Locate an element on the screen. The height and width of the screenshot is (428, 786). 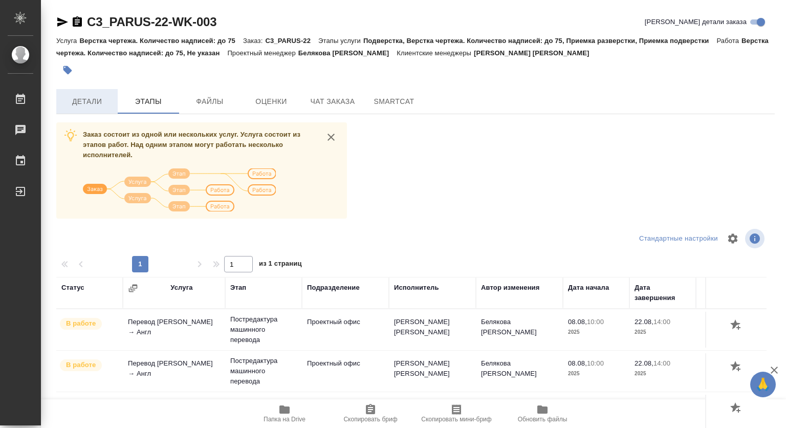
button: Скопировать ссылку is located at coordinates (77, 22).